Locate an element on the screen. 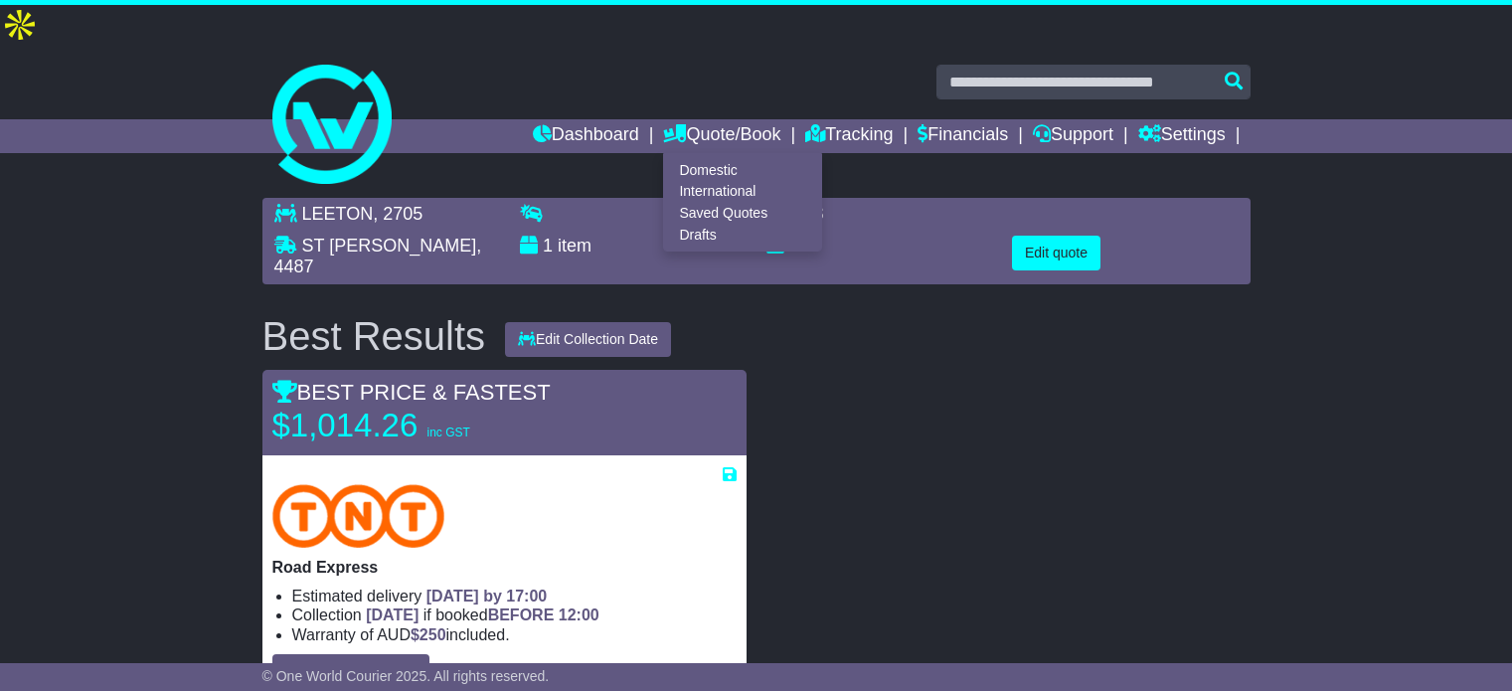 The height and width of the screenshot is (691, 1512). div: Best Results is located at coordinates (374, 336).